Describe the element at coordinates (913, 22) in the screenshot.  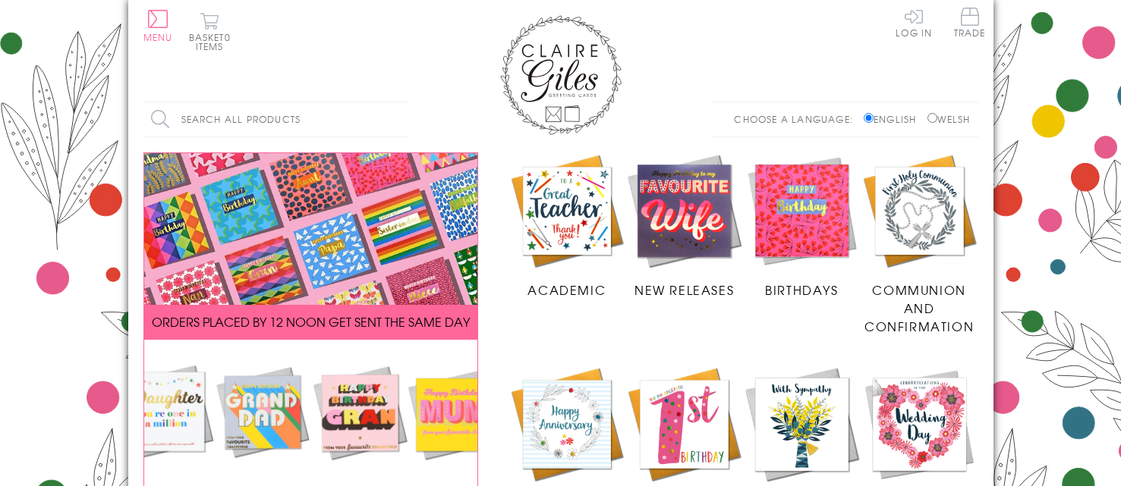
I see `a: Log In` at that location.